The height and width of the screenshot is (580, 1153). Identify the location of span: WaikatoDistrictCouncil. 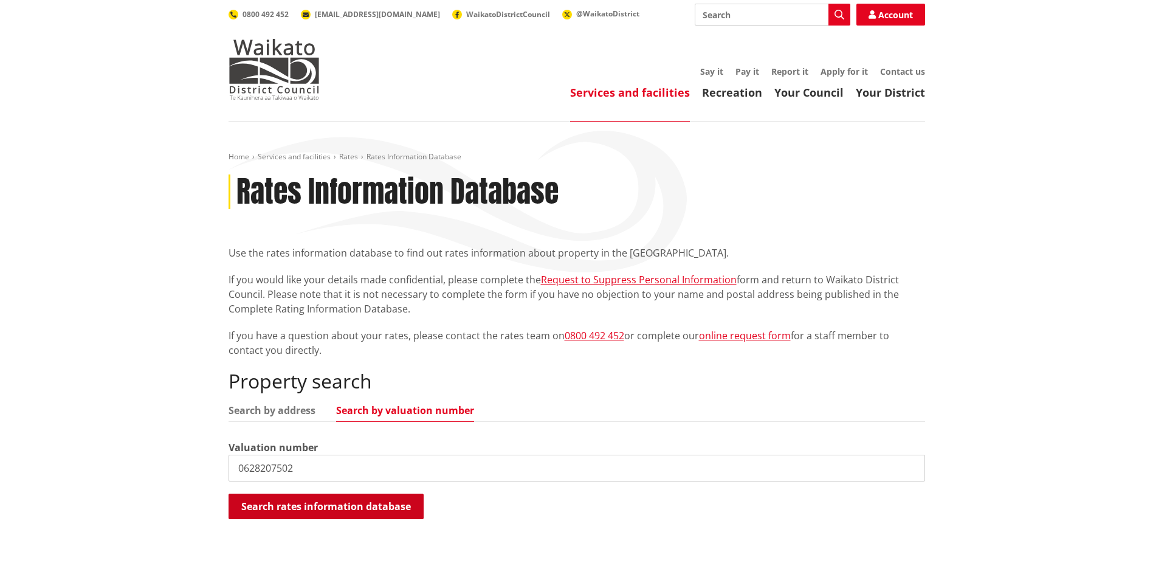
(508, 14).